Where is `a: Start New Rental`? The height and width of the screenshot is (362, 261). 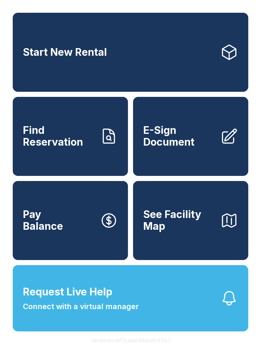 a: Start New Rental is located at coordinates (131, 52).